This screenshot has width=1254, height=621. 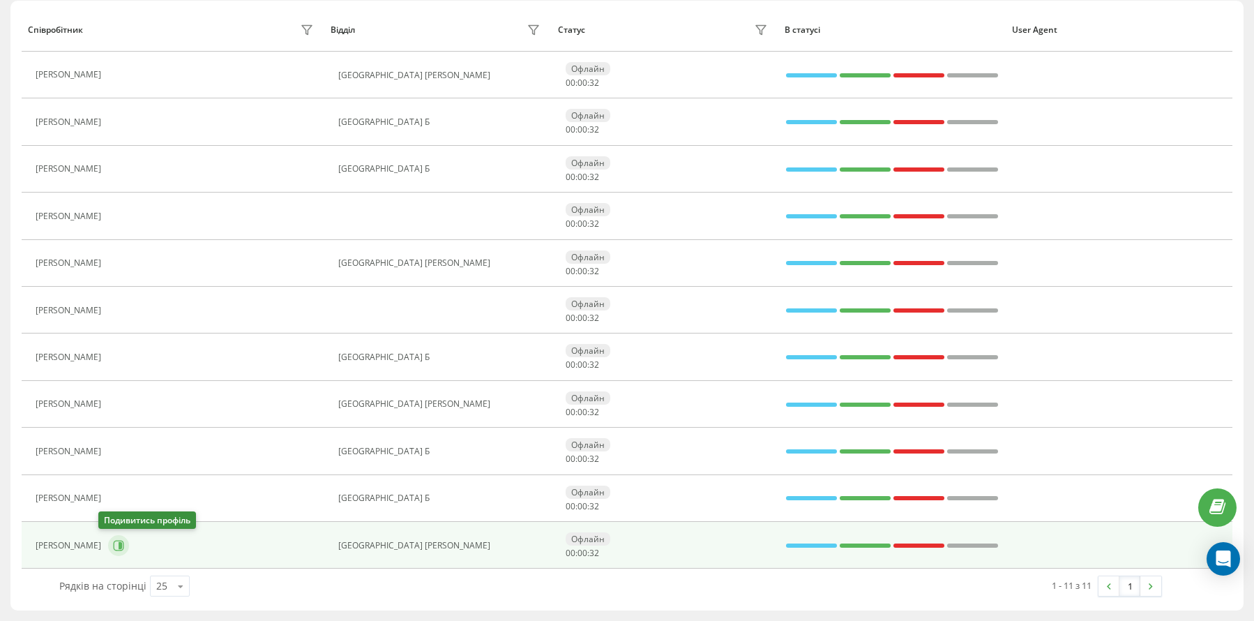 What do you see at coordinates (1130, 586) in the screenshot?
I see `a: 1` at bounding box center [1130, 586].